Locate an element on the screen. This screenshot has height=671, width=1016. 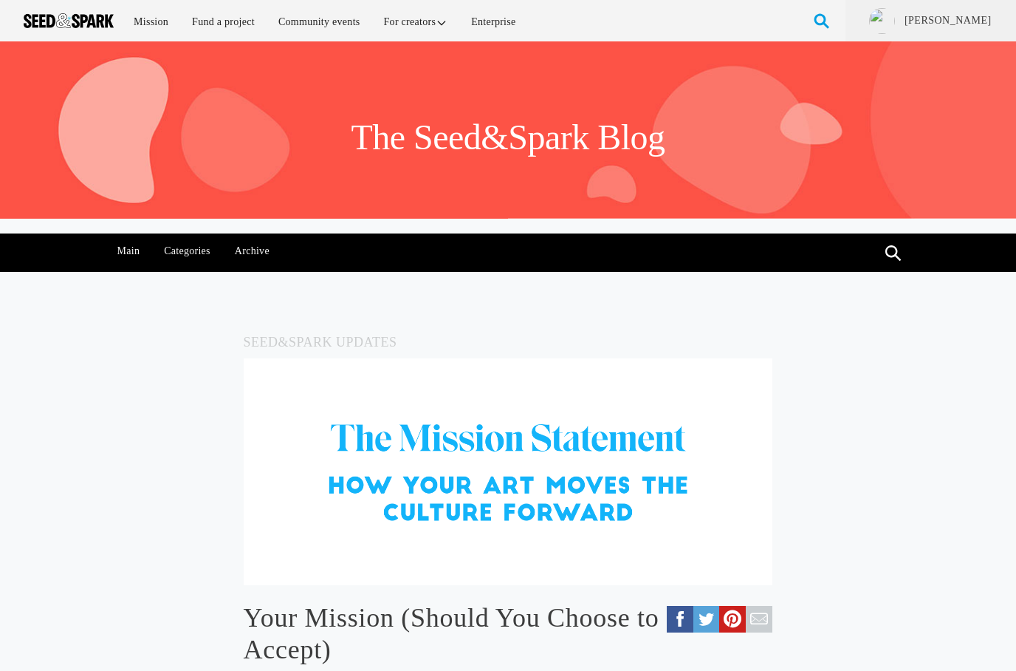
h1: The Seed&Spark Blog is located at coordinates (507, 137).